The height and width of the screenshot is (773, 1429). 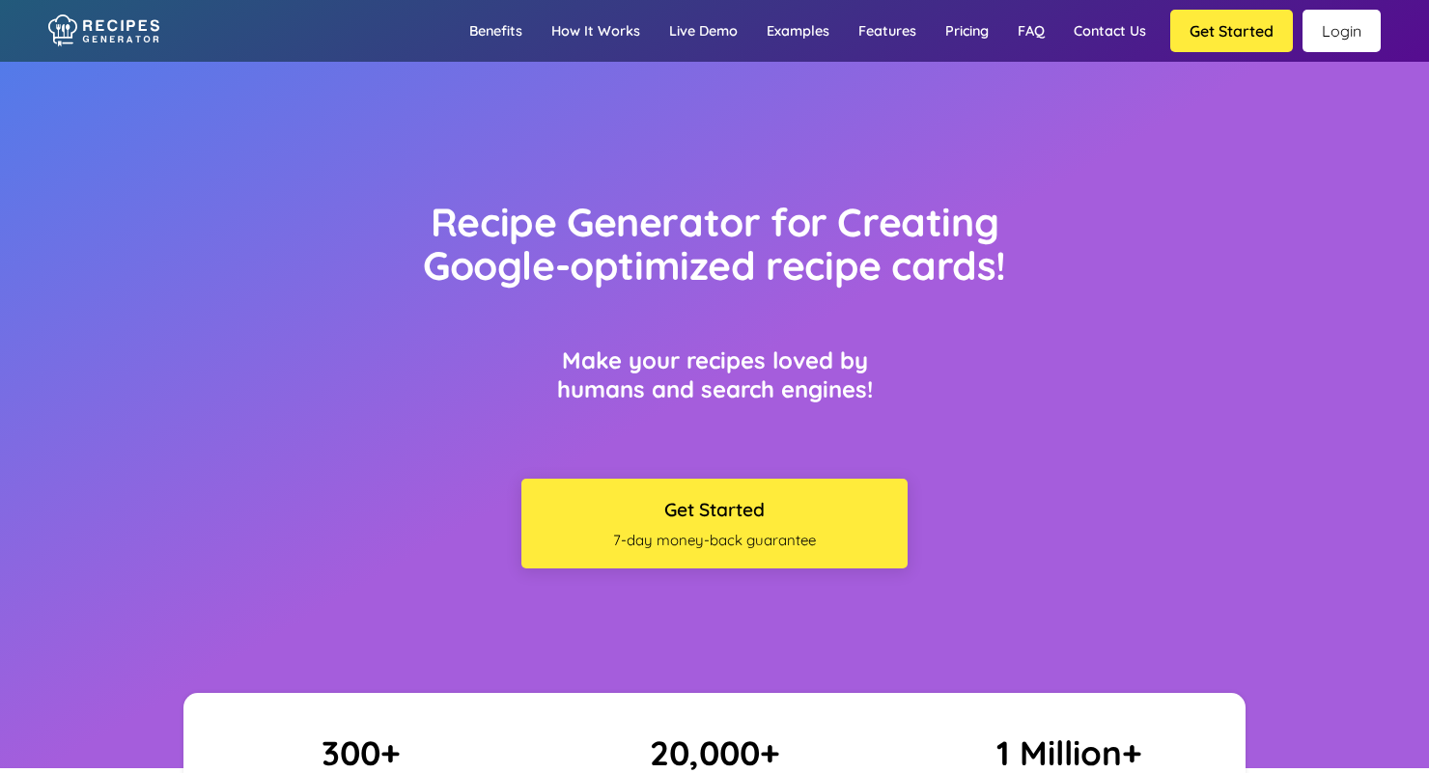 I want to click on a: Benefits, so click(x=495, y=31).